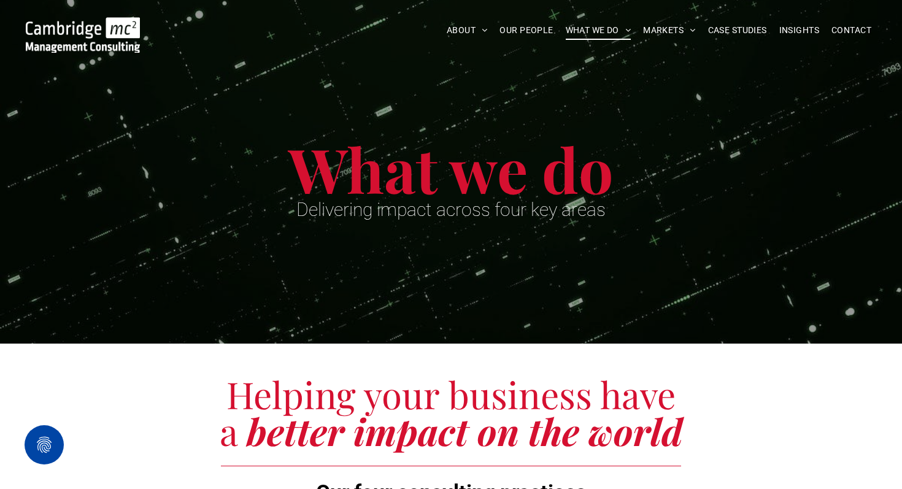  I want to click on img: Go to Homepage, so click(83, 35).